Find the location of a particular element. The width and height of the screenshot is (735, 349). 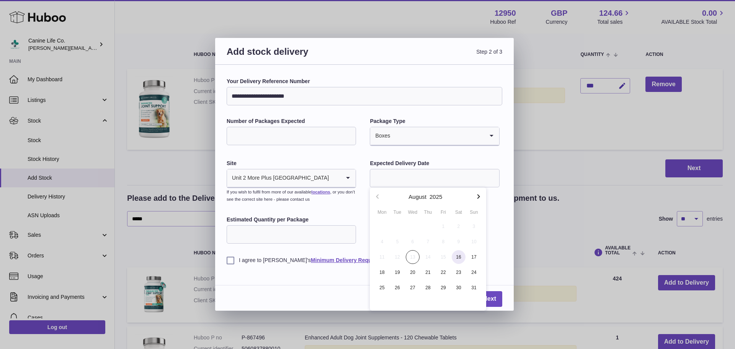

button: 5 is located at coordinates (397, 241).